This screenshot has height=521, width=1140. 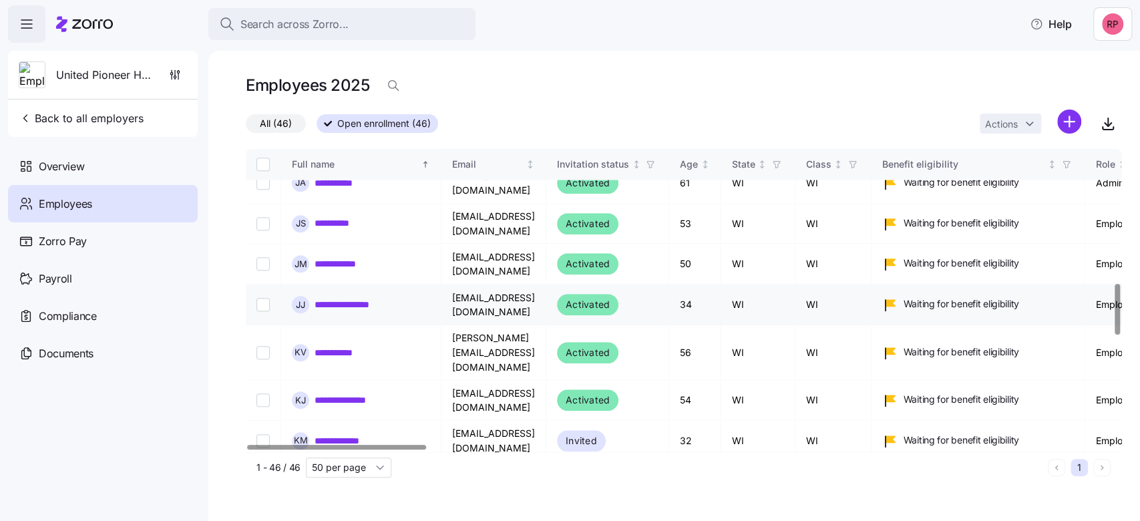 What do you see at coordinates (61, 166) in the screenshot?
I see `span: Overview` at bounding box center [61, 166].